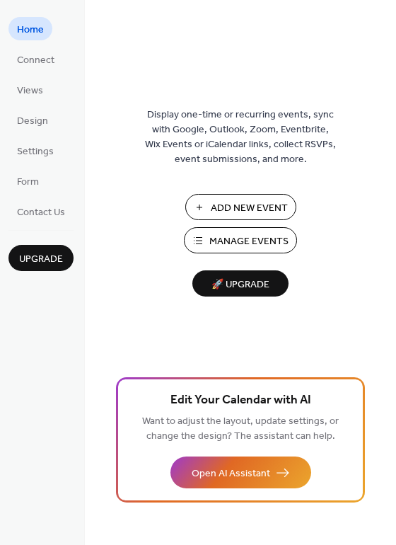 The image size is (396, 545). Describe the element at coordinates (35, 150) in the screenshot. I see `a: Settings` at that location.